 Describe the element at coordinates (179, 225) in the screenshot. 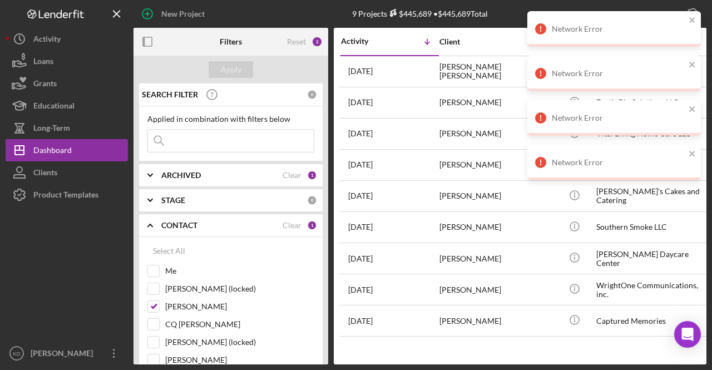

I see `b: CONTACT` at that location.